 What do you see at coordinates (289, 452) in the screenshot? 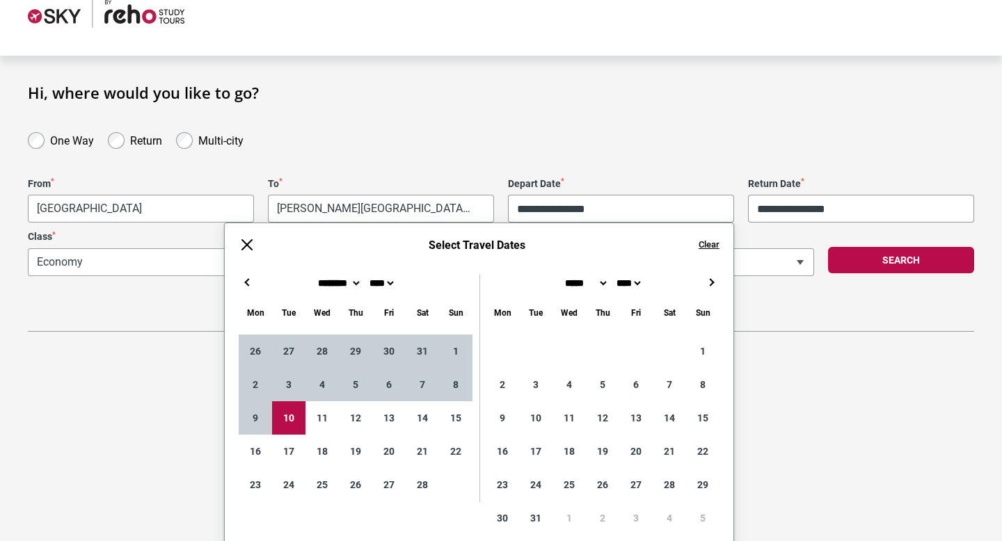
I see `div: 17` at bounding box center [289, 452].